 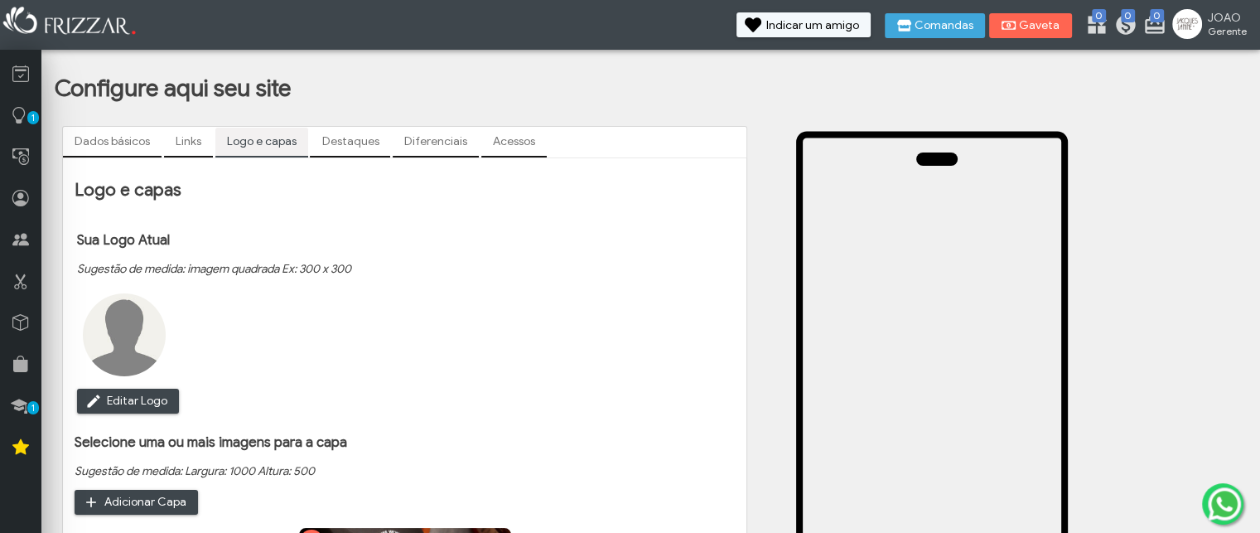 I want to click on a: Logo e capas, so click(x=262, y=142).